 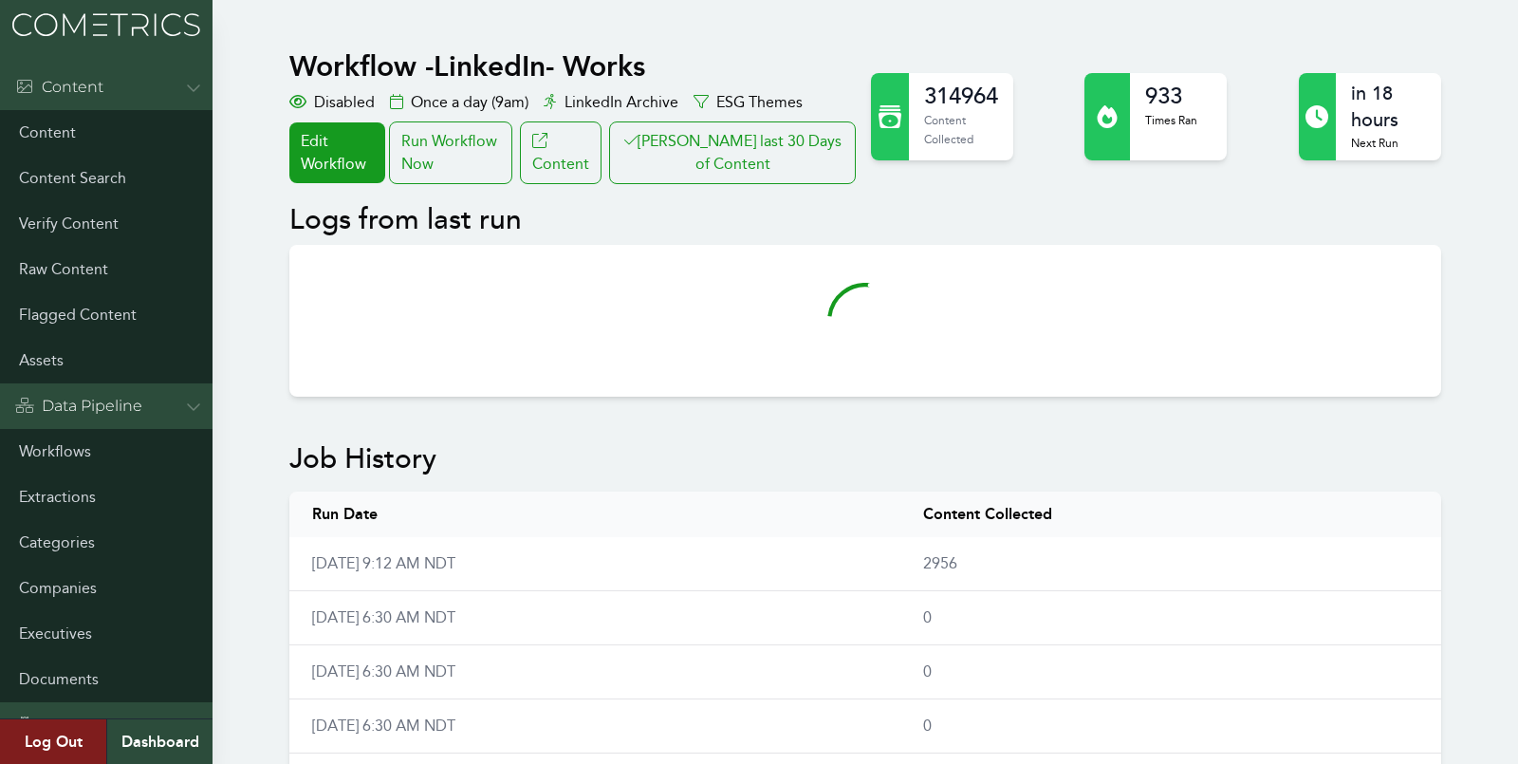 What do you see at coordinates (59, 87) in the screenshot?
I see `div: Content` at bounding box center [59, 87].